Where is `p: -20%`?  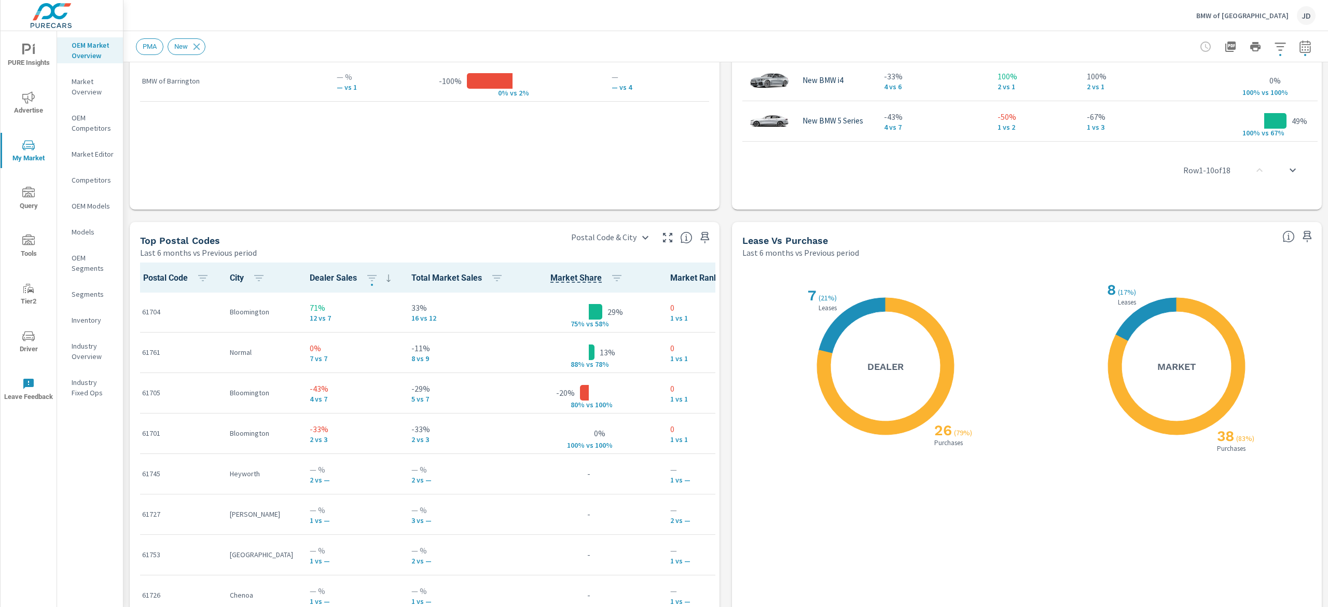 p: -20% is located at coordinates (565, 393).